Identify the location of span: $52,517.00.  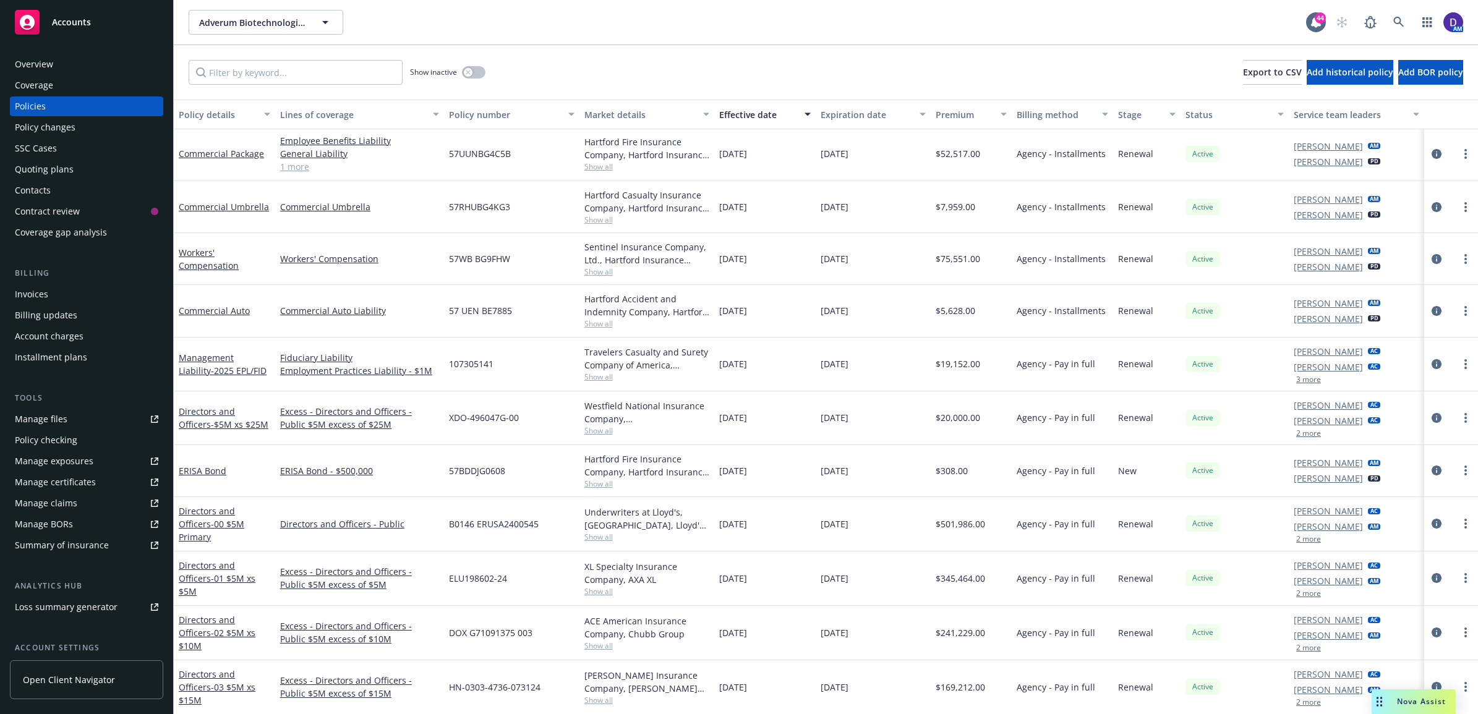
(958, 153).